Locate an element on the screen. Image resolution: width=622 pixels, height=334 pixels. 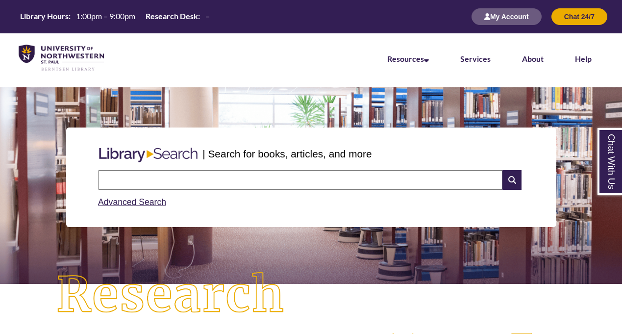
button: Chat 24/7 is located at coordinates (580, 17).